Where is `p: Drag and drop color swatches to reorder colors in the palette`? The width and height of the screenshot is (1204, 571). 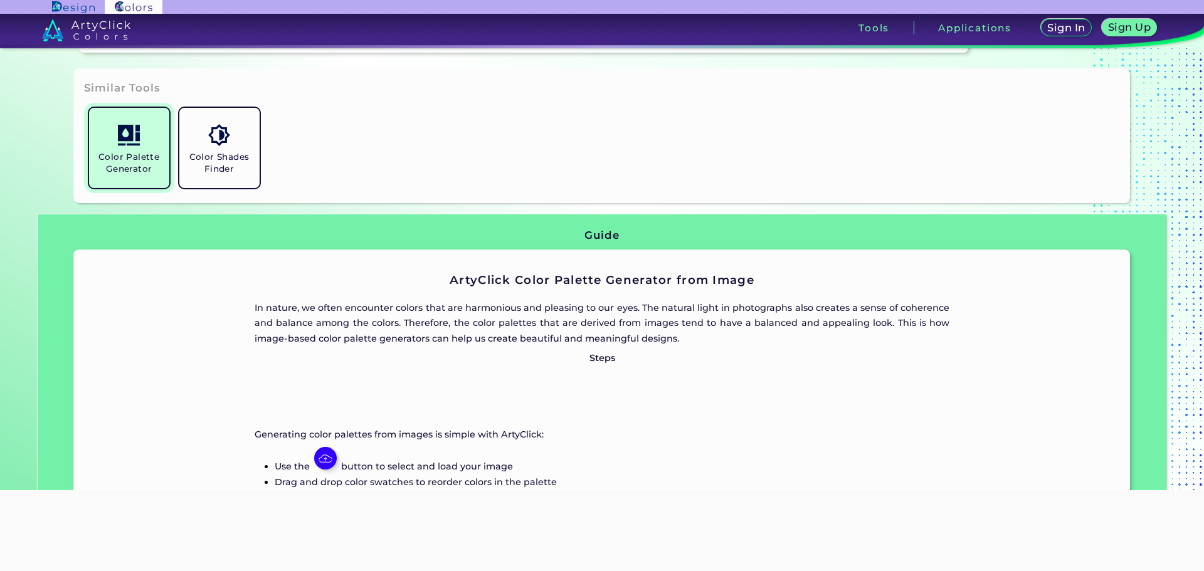
p: Drag and drop color swatches to reorder colors in the palette is located at coordinates (612, 482).